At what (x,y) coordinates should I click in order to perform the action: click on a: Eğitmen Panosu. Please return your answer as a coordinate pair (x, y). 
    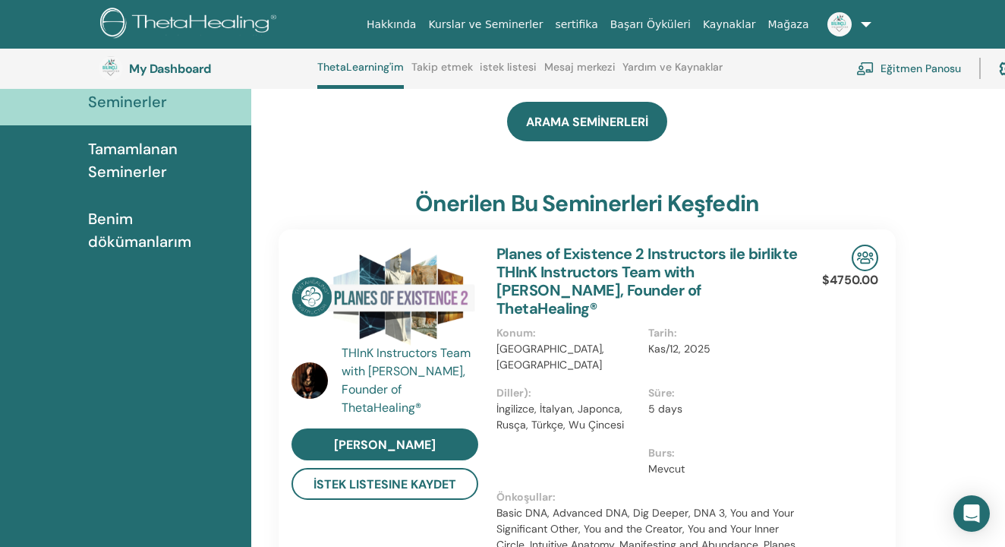
    Looking at the image, I should click on (909, 68).